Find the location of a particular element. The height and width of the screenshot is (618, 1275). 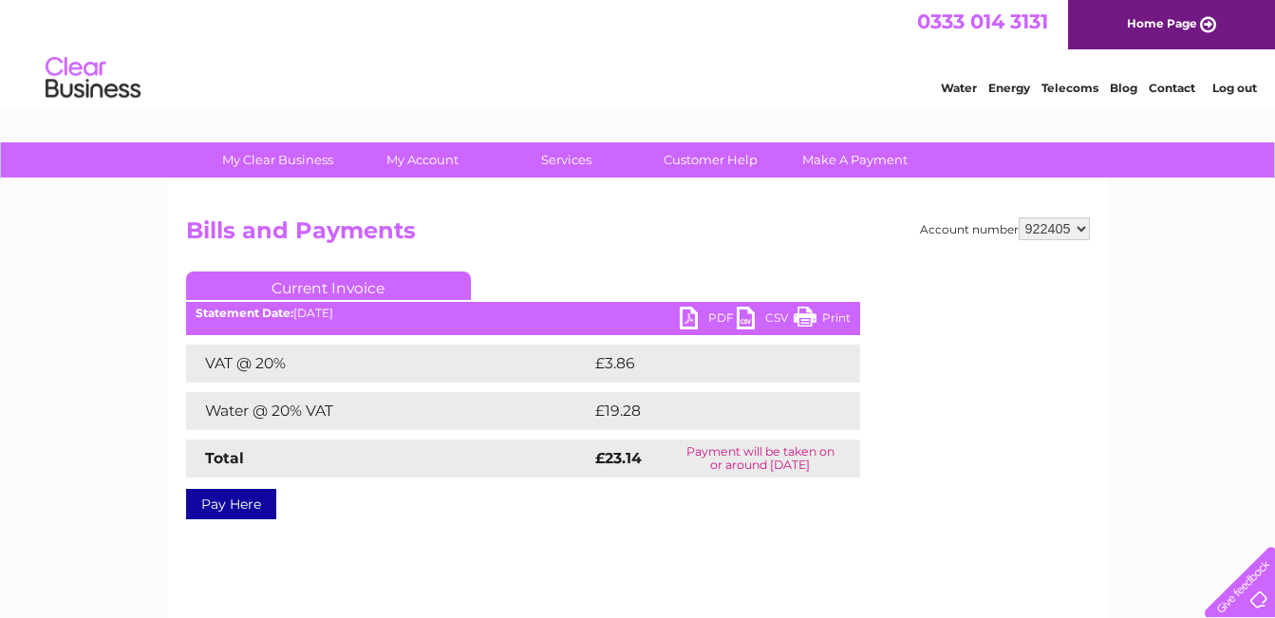

h2: Bills and Payments is located at coordinates (638, 236).